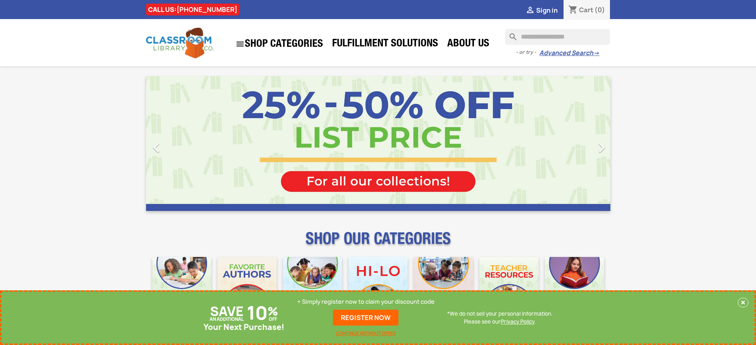 This screenshot has width=756, height=345. I want to click on div: CALL US:, so click(193, 10).